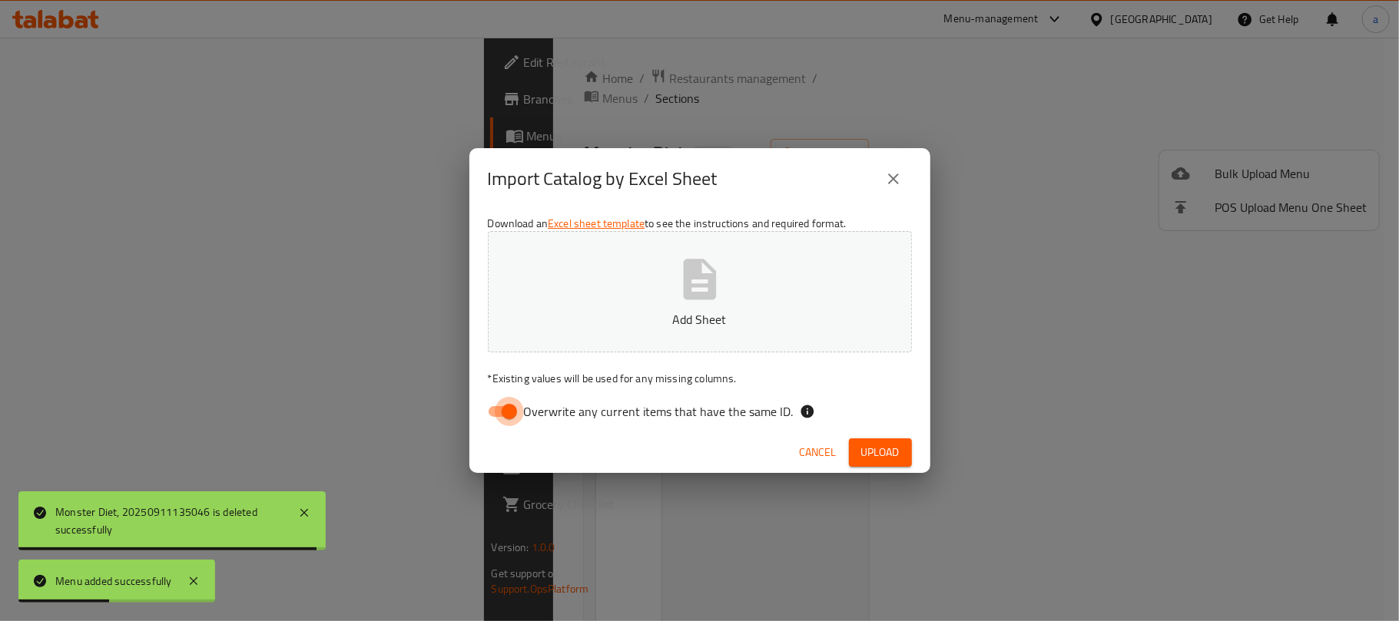 The image size is (1399, 621). Describe the element at coordinates (807, 412) in the screenshot. I see `svg: If the overwrite option isn't selected, then the items that match an existing ID will be ignored ...` at that location.